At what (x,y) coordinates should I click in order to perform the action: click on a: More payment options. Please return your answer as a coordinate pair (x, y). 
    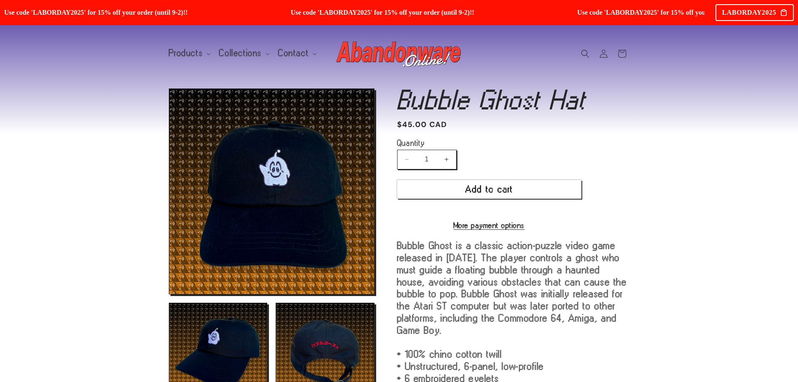
    Looking at the image, I should click on (489, 225).